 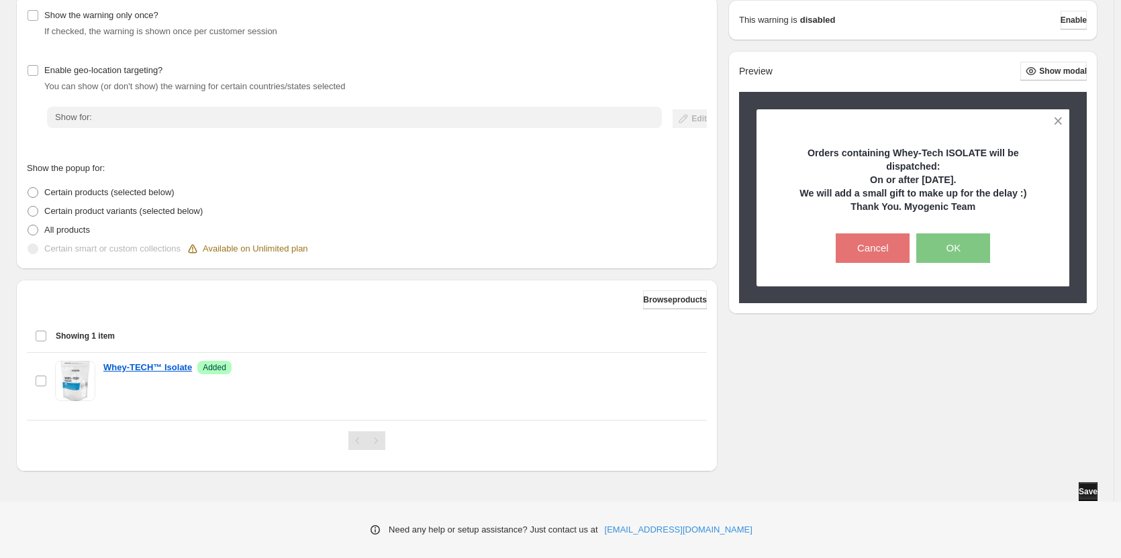 I want to click on div: Available on Unlimited plan, so click(x=247, y=249).